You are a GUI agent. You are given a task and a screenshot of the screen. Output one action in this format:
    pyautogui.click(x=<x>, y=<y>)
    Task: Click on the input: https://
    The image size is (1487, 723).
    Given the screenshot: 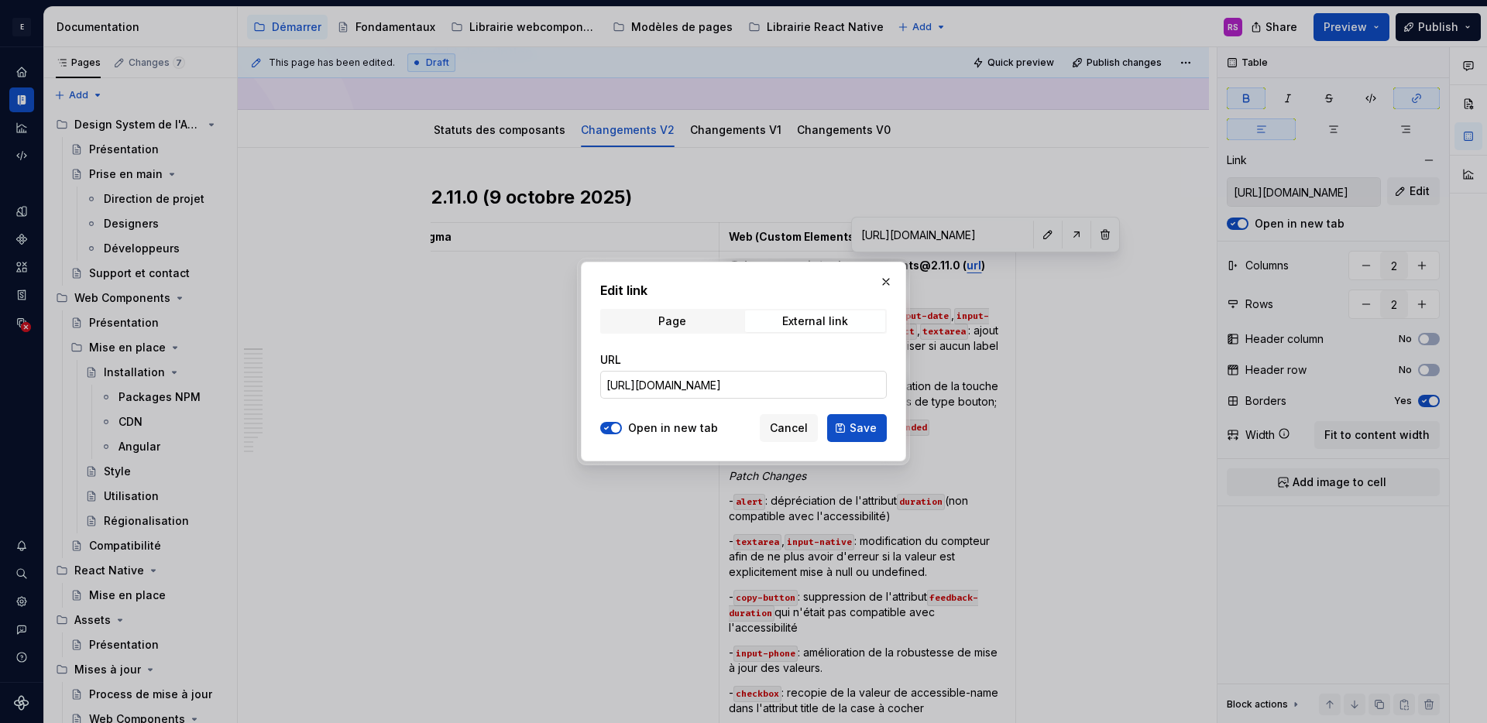 What is the action you would take?
    pyautogui.click(x=743, y=385)
    